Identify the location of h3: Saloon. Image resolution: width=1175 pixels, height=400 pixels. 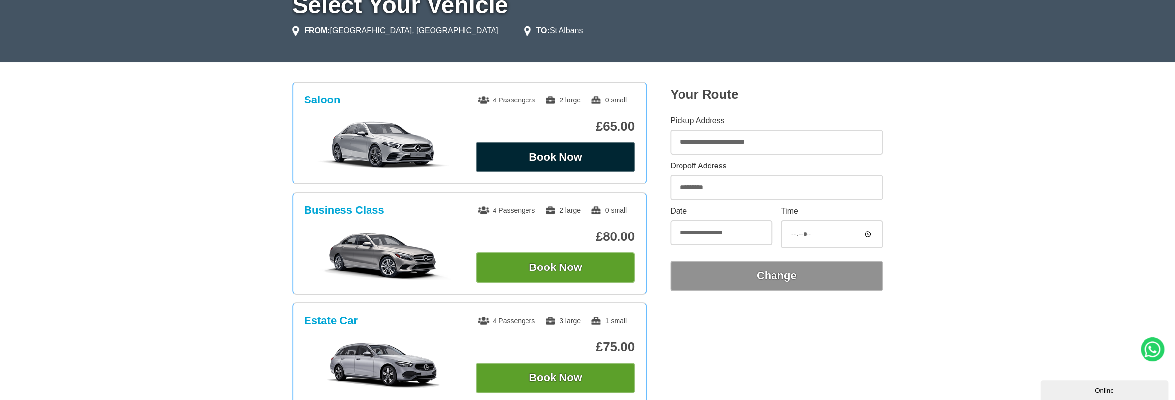
(322, 100).